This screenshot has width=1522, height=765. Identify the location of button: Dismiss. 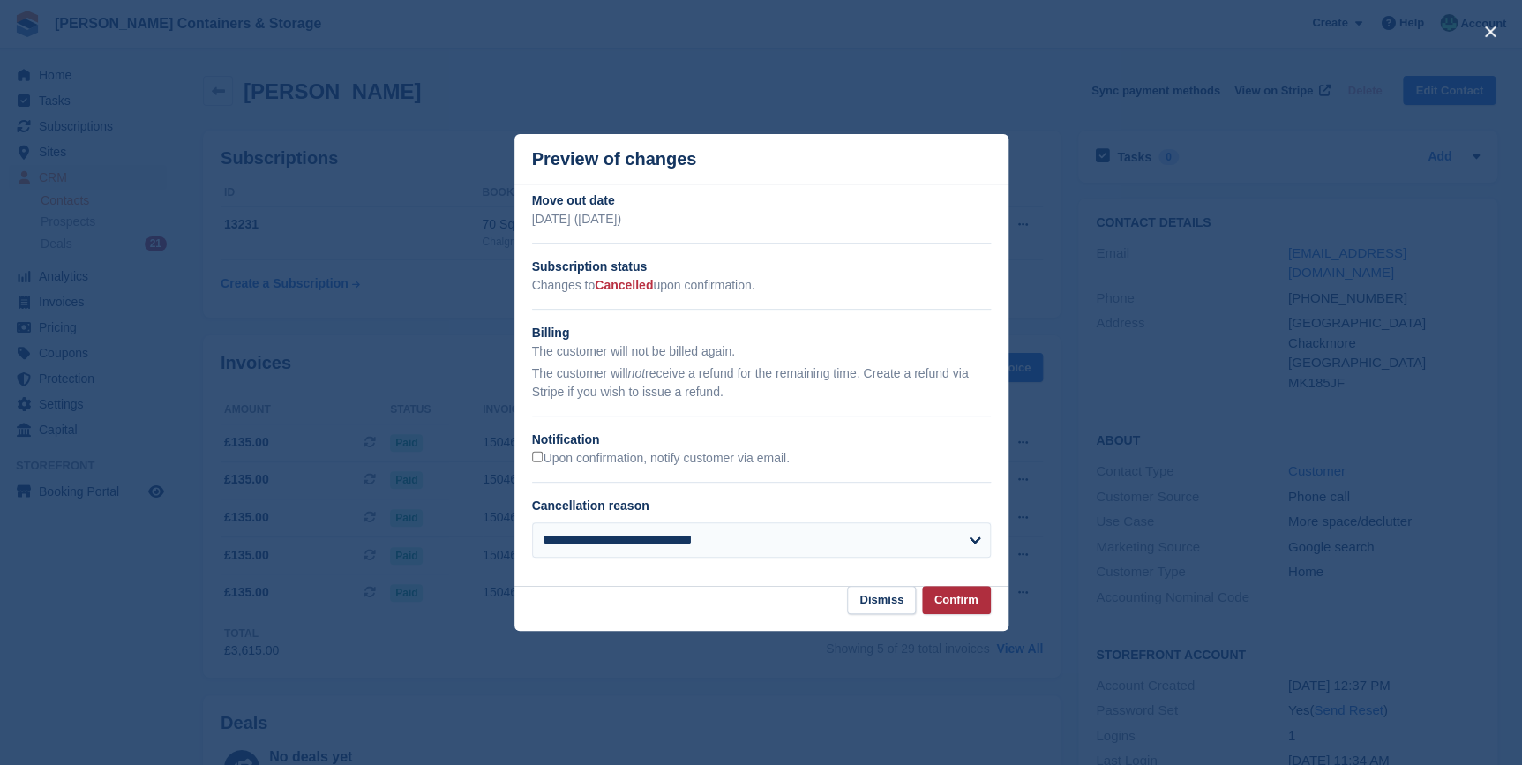
(882, 600).